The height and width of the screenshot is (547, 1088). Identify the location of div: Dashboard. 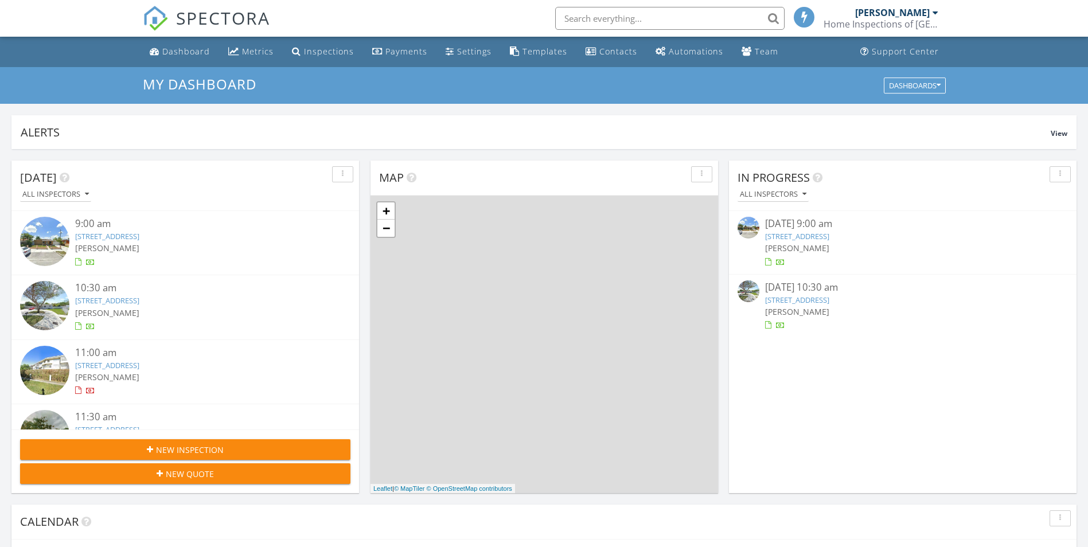
(186, 51).